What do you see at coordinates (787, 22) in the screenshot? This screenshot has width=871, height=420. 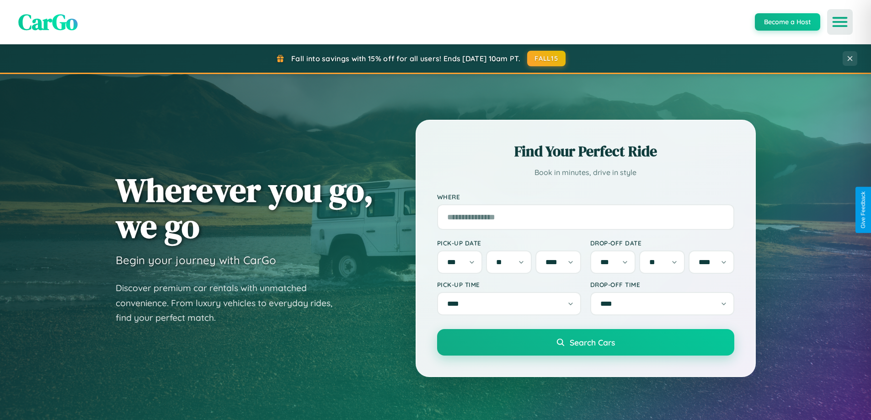 I see `button: Become a Host` at bounding box center [787, 22].